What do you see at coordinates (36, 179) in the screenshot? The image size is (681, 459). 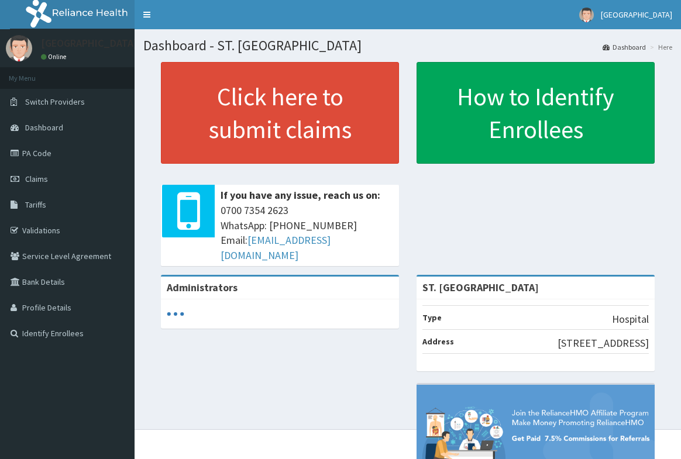 I see `span: Claims` at bounding box center [36, 179].